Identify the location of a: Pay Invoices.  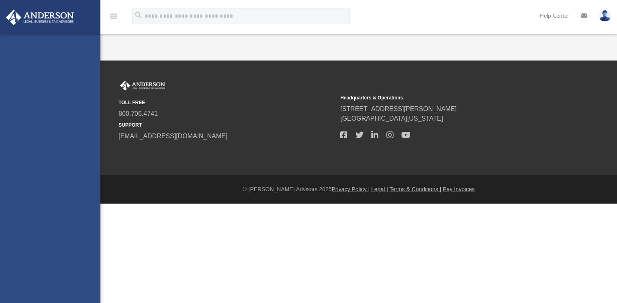
(458, 189).